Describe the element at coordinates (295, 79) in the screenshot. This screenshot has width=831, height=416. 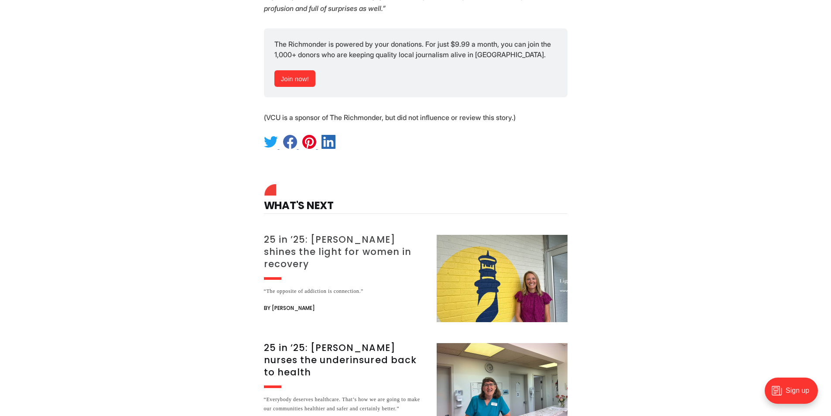
I see `a: Join now!` at that location.